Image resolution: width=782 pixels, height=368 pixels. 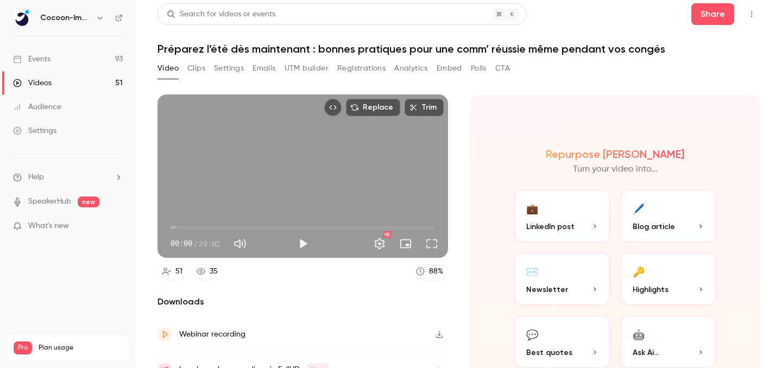 I want to click on div: Search for videos or events, so click(x=221, y=14).